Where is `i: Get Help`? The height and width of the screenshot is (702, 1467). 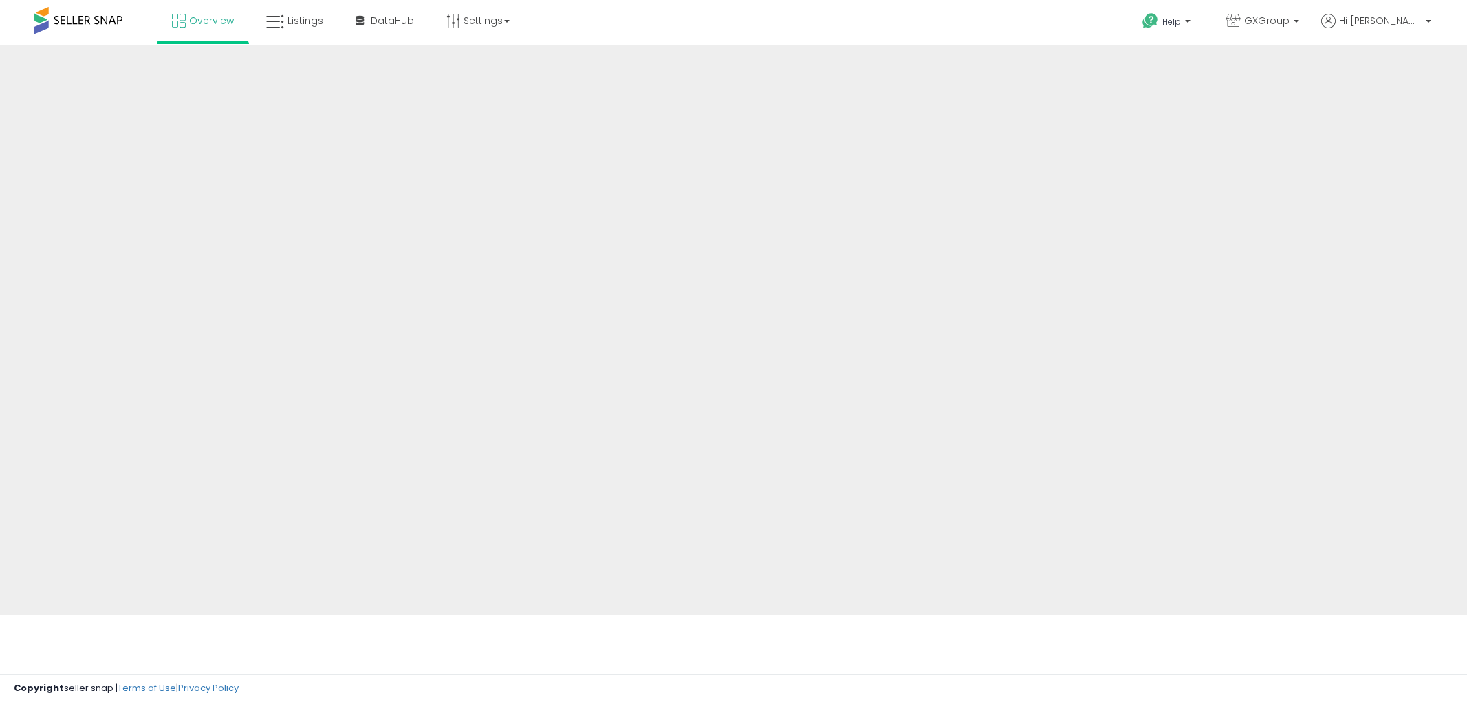 i: Get Help is located at coordinates (1150, 21).